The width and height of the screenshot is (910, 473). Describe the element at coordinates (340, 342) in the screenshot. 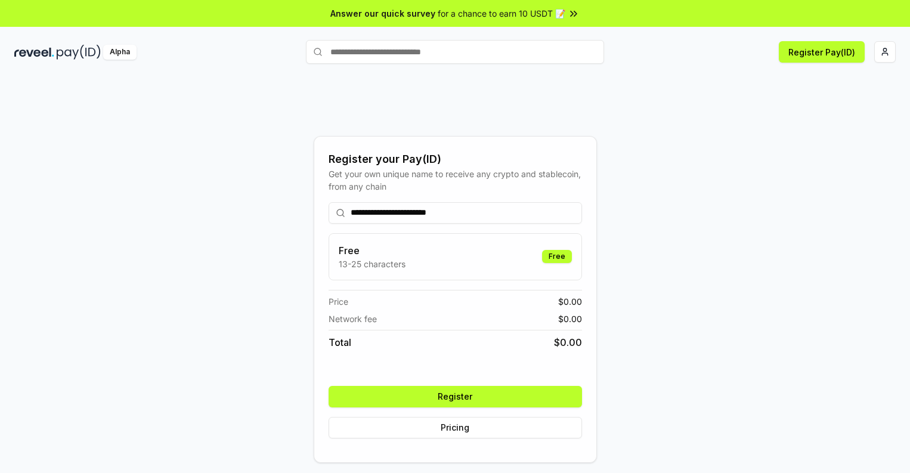

I see `span: Total` at that location.